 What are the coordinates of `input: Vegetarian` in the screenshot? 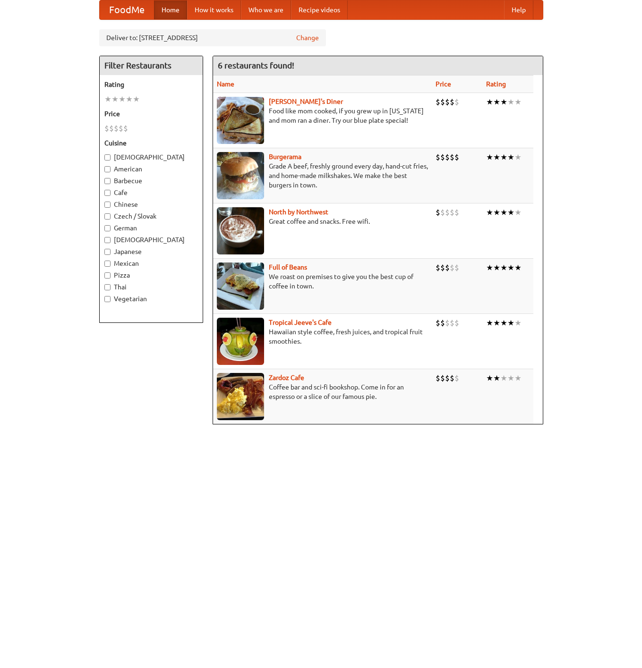 It's located at (107, 299).